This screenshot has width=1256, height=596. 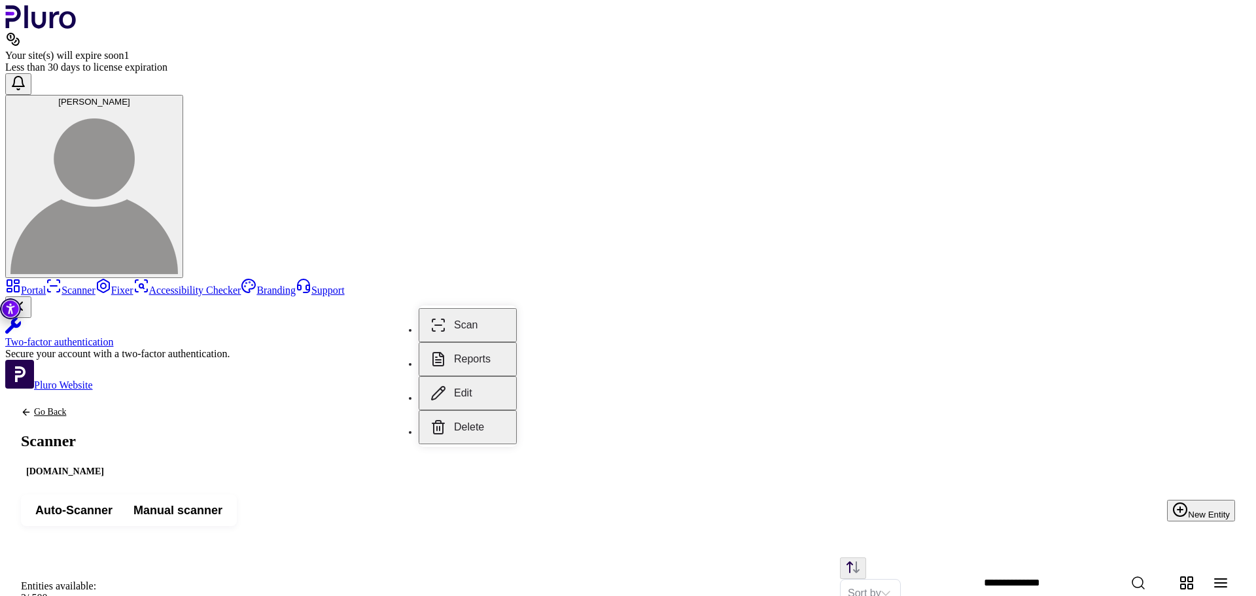 What do you see at coordinates (49, 385) in the screenshot?
I see `a: Open Pluro Website` at bounding box center [49, 385].